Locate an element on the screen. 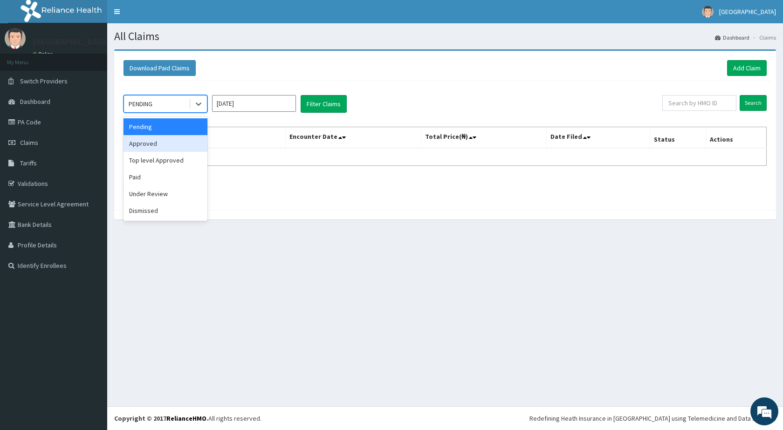  a: RelianceHMO is located at coordinates (186, 419).